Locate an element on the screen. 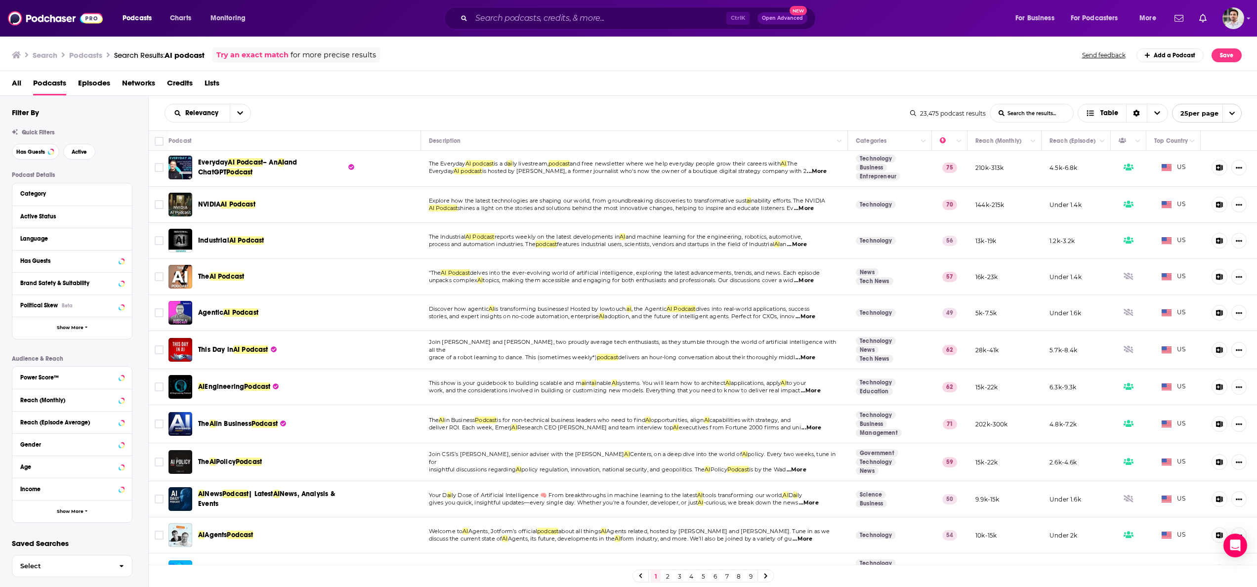 This screenshot has height=587, width=1257. a: IndustrialAI Podcast is located at coordinates (231, 241).